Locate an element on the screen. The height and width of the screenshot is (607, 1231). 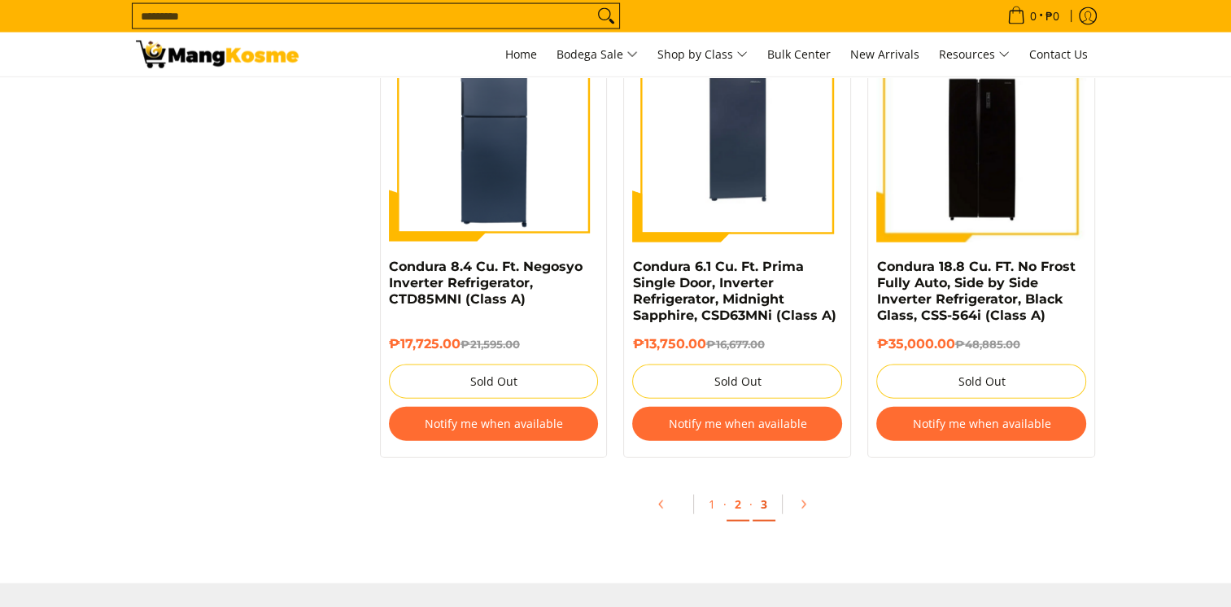
ul: Pagination is located at coordinates (738, 509).